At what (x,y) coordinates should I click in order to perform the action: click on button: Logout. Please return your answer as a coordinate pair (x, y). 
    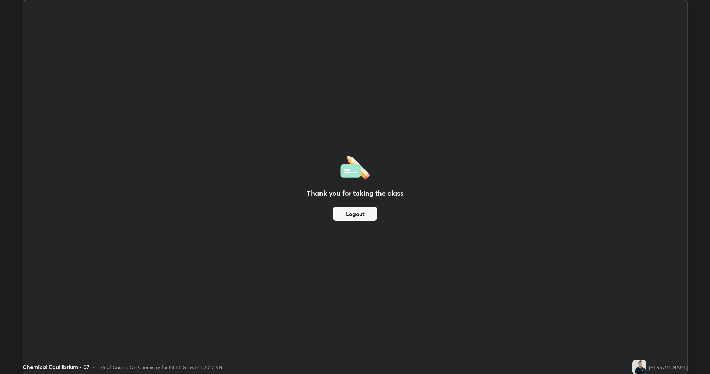
    Looking at the image, I should click on (355, 214).